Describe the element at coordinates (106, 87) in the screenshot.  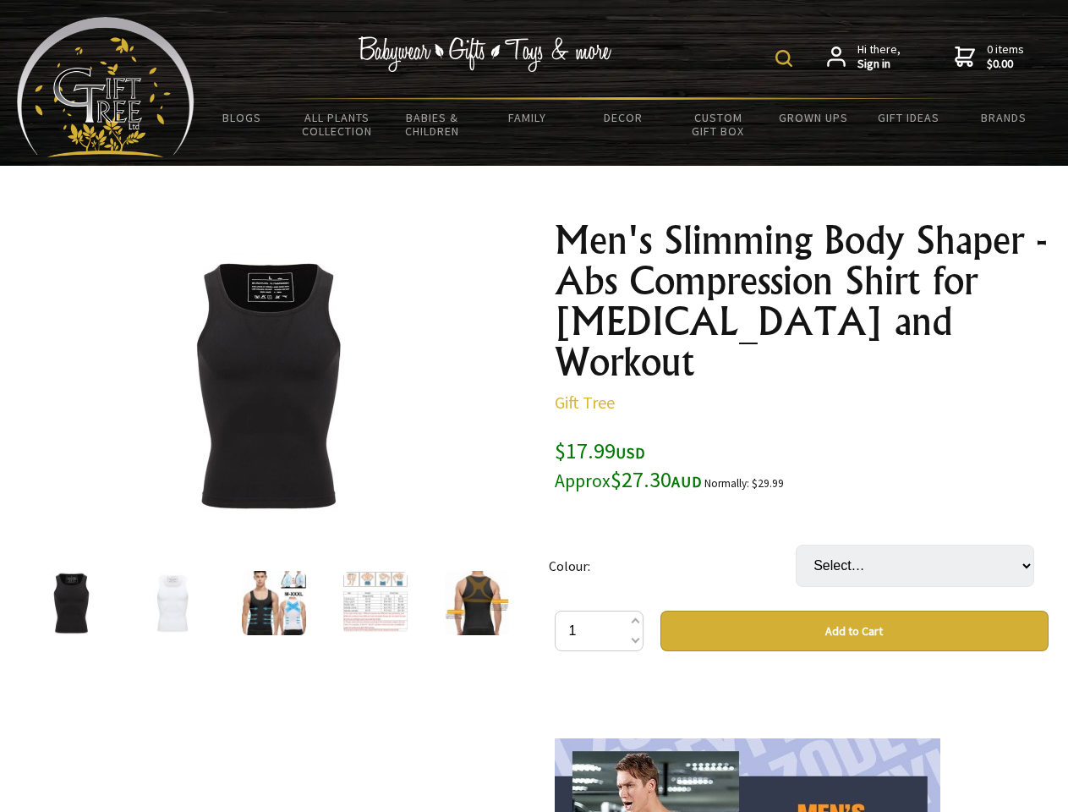
I see `img: Babyware - Gifts - Toys and more...` at that location.